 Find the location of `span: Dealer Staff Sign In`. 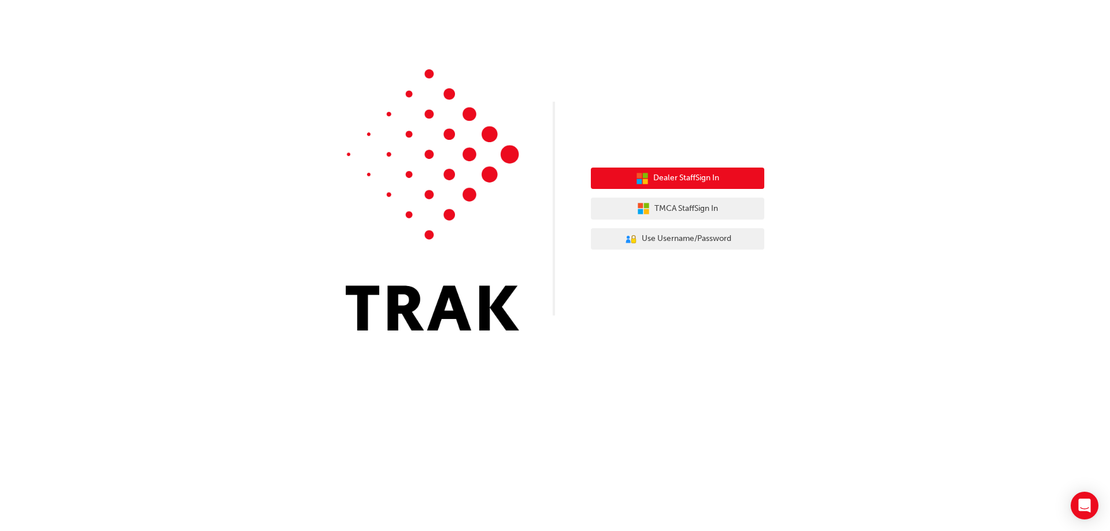

span: Dealer Staff Sign In is located at coordinates (686, 178).